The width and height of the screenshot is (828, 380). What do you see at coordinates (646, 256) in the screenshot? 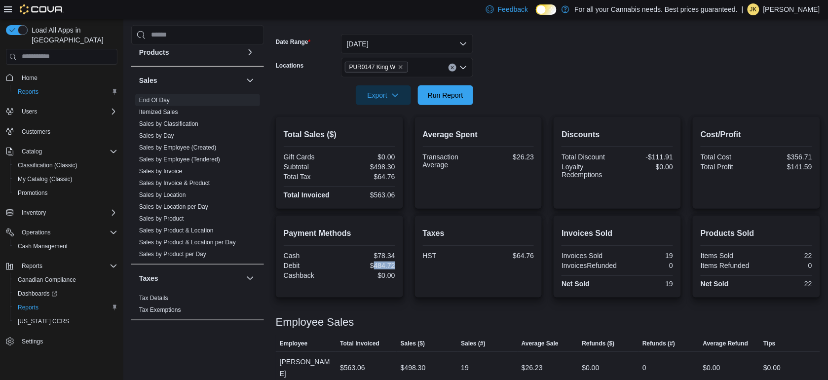
I see `div: 19` at bounding box center [646, 256].